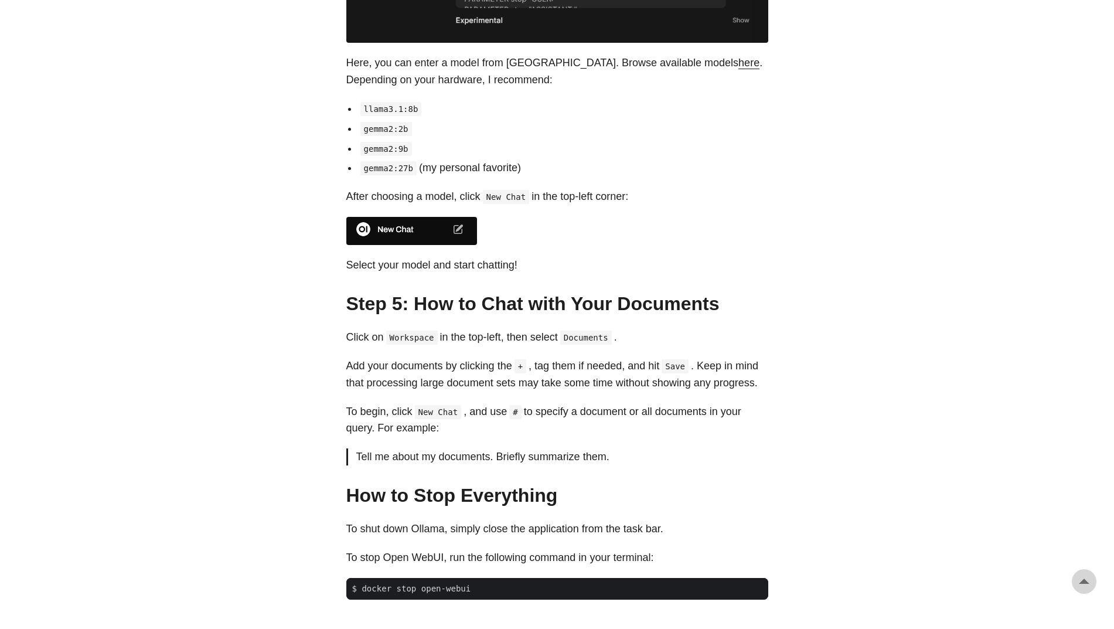 This screenshot has width=1114, height=629. I want to click on code: gemma2:2b, so click(386, 129).